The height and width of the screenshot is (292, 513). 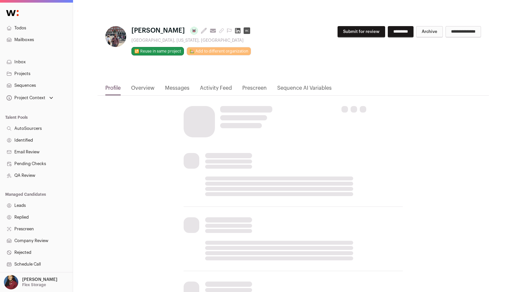 What do you see at coordinates (361, 32) in the screenshot?
I see `button: Submit for review` at bounding box center [361, 32].